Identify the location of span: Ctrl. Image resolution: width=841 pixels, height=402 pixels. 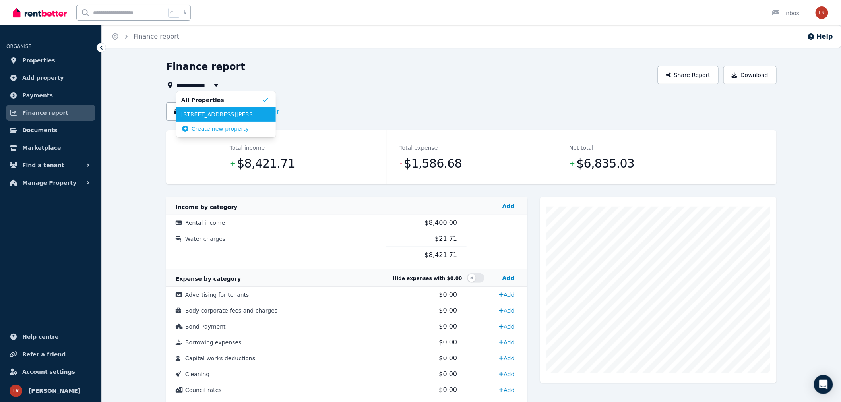
(174, 13).